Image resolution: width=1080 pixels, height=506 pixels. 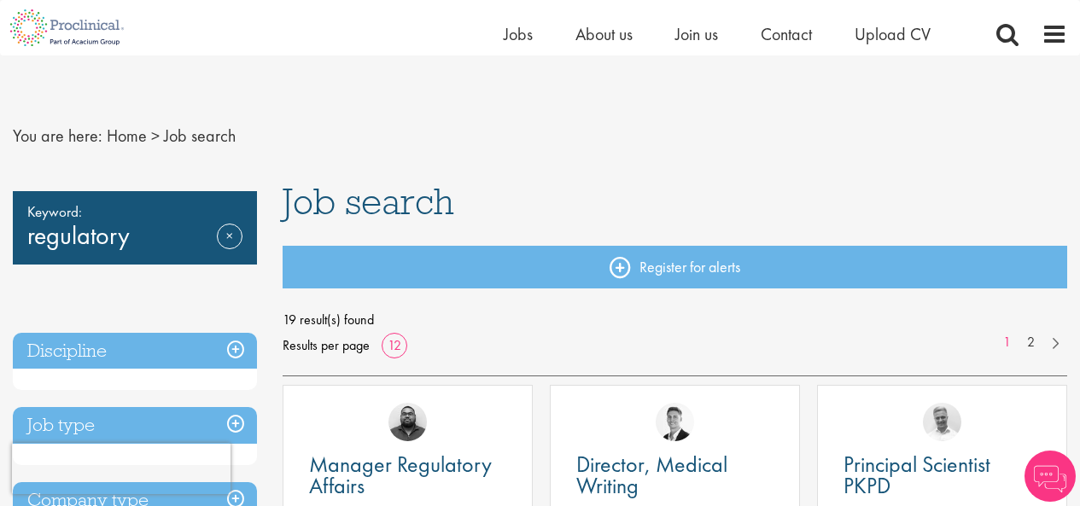 I want to click on a: 1, so click(x=1007, y=342).